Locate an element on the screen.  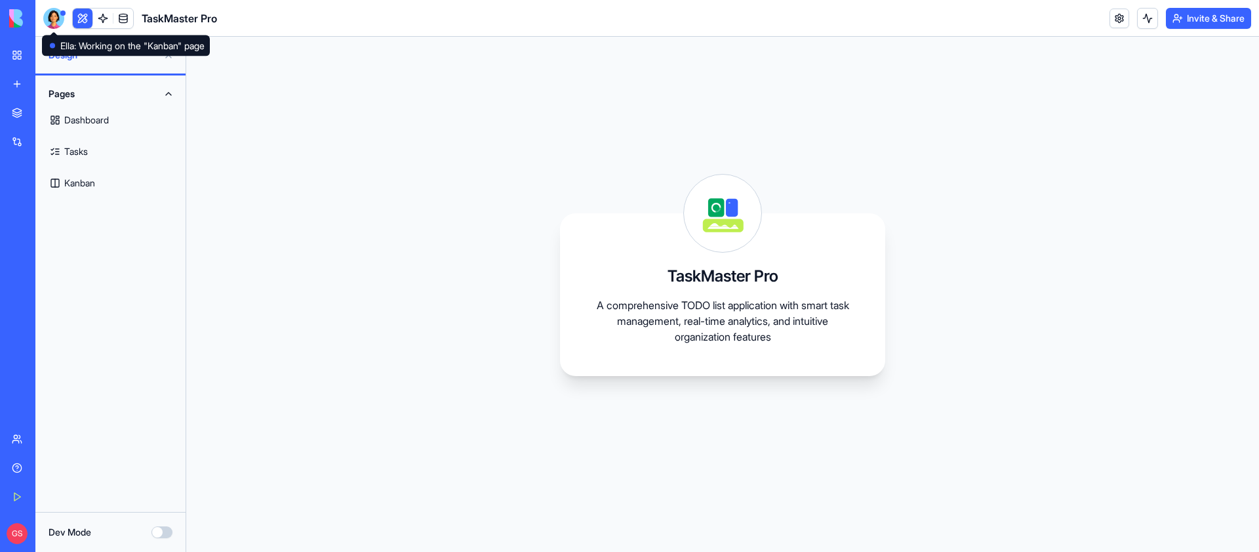
span: GS is located at coordinates (17, 533).